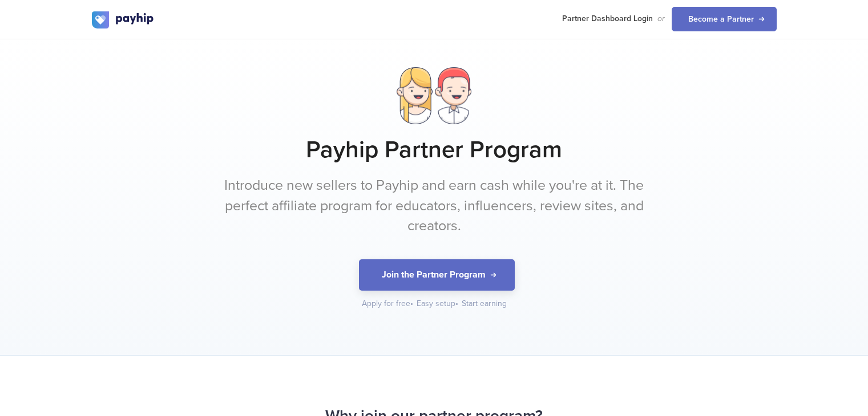 The image size is (868, 416). What do you see at coordinates (436, 275) in the screenshot?
I see `button: Join the Partner Program` at bounding box center [436, 275].